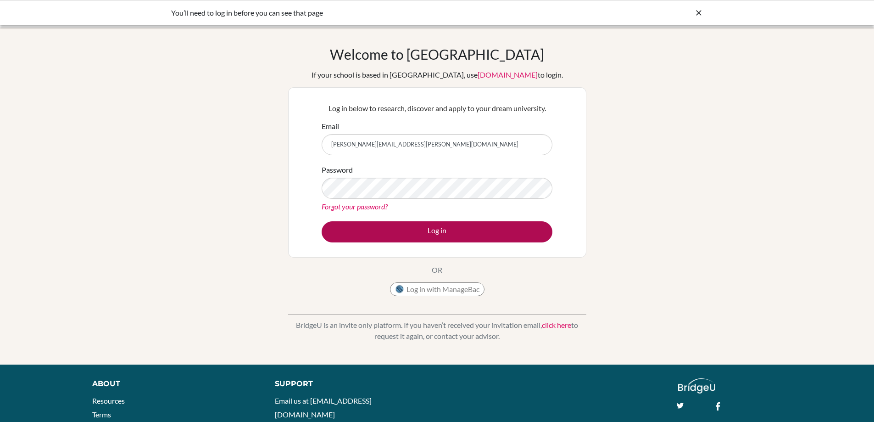  Describe the element at coordinates (368, 13) in the screenshot. I see `div: You’ll need to log in before you can see that page` at that location.